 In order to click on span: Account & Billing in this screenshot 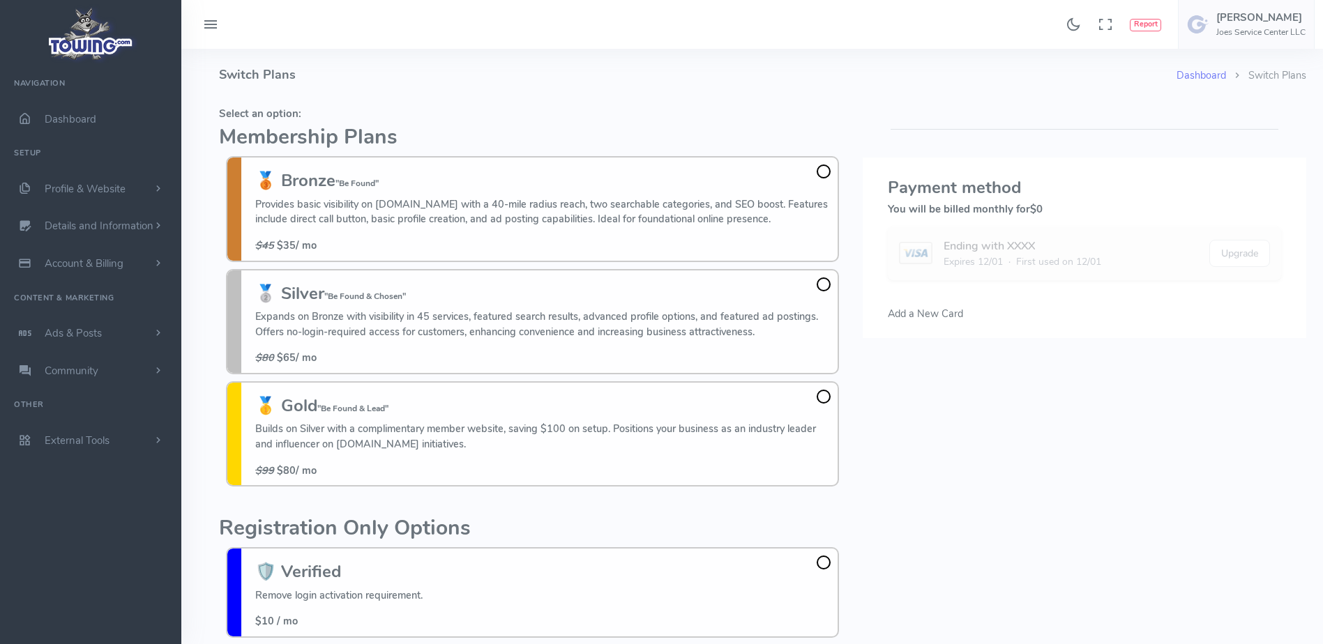, I will do `click(84, 264)`.